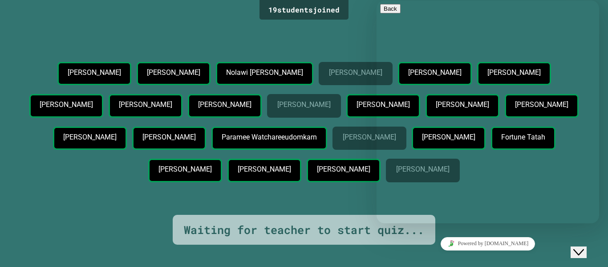  I want to click on p: Paramee Watchareeudomkarn, so click(269, 137).